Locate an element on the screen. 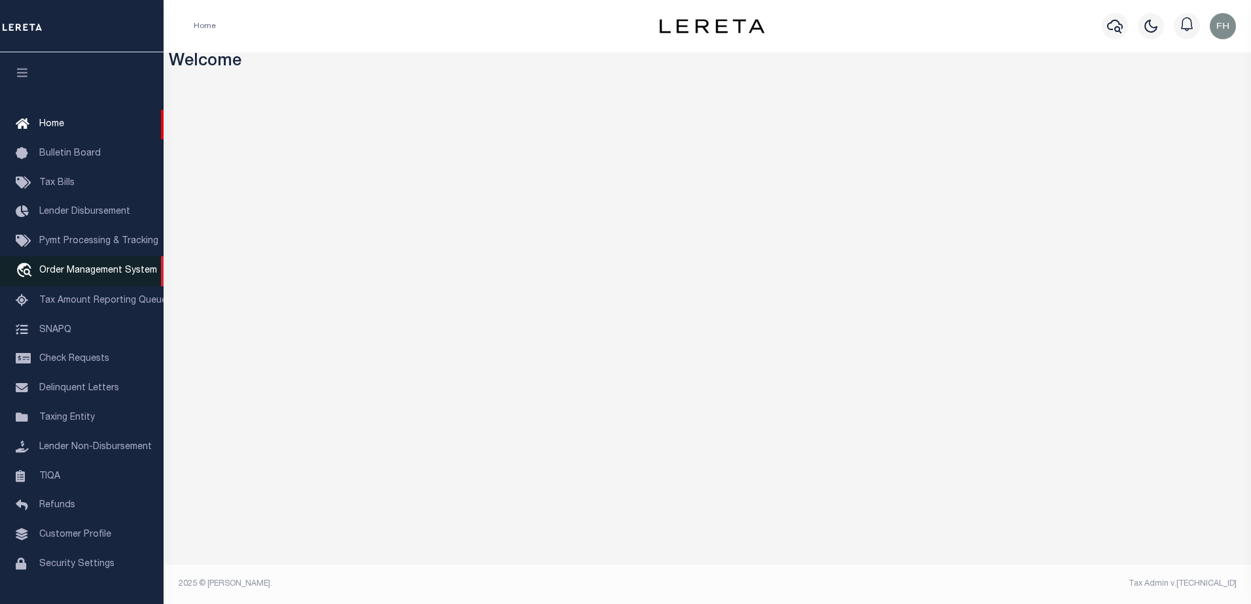 The height and width of the screenshot is (604, 1251). span: Home is located at coordinates (52, 124).